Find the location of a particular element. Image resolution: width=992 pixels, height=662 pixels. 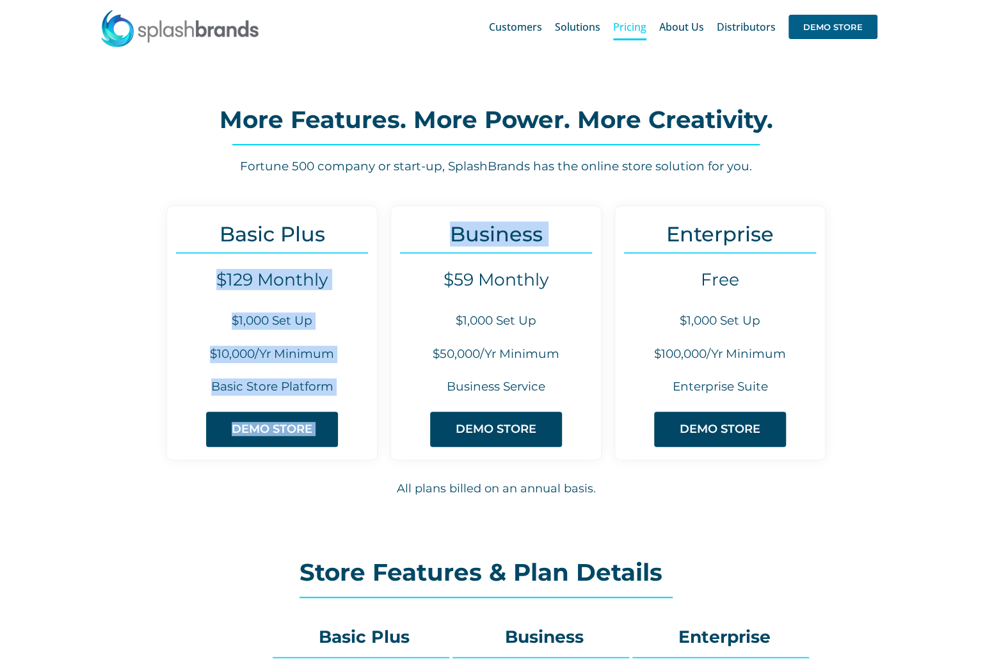

a: Pricing is located at coordinates (630, 27).